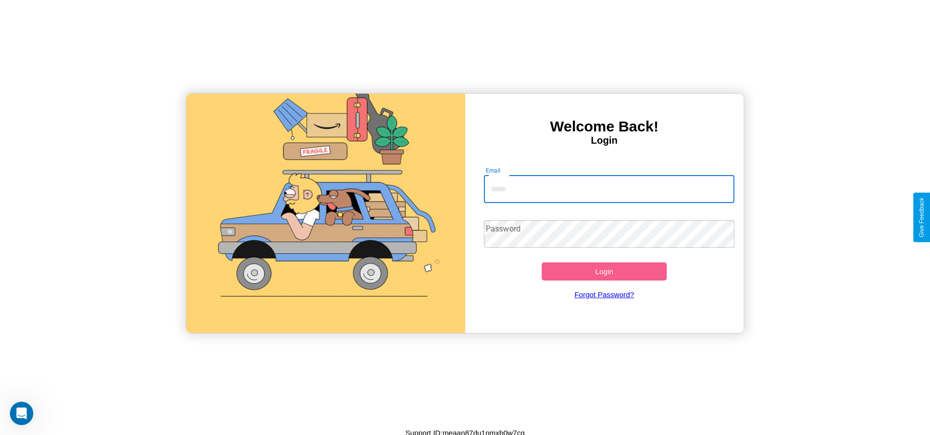 This screenshot has width=930, height=435. Describe the element at coordinates (493, 170) in the screenshot. I see `label: Email` at that location.